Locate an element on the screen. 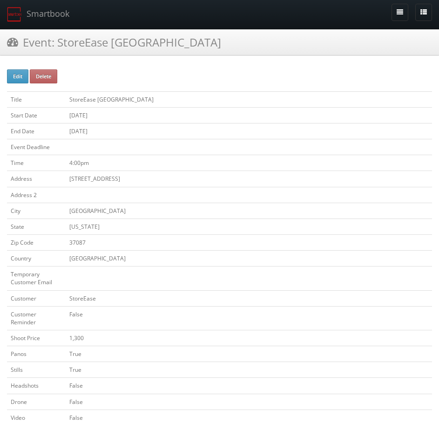 The width and height of the screenshot is (439, 424). td: Customer is located at coordinates (36, 298).